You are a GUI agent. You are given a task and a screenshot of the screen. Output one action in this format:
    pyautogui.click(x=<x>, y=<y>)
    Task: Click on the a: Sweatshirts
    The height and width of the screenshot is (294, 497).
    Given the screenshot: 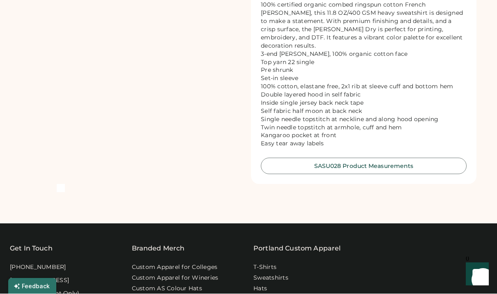 What is the action you would take?
    pyautogui.click(x=271, y=278)
    